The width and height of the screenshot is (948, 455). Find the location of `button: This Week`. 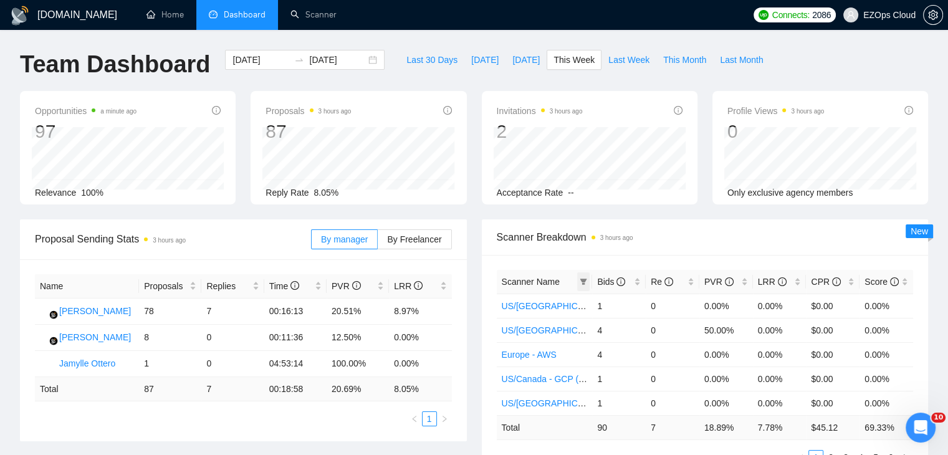

button: This Week is located at coordinates (574, 60).